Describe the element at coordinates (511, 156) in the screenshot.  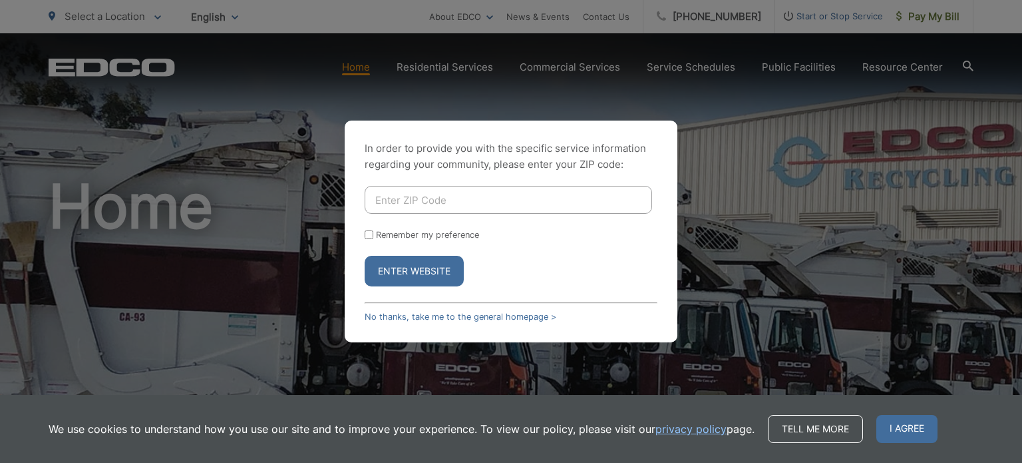
I see `p: In order to provide you with the specific service information regarding your community, please en...` at that location.